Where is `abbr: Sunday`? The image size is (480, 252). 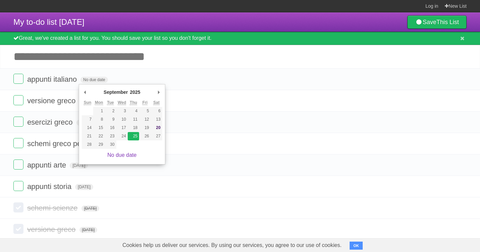
abbr: Sunday is located at coordinates (87, 103).